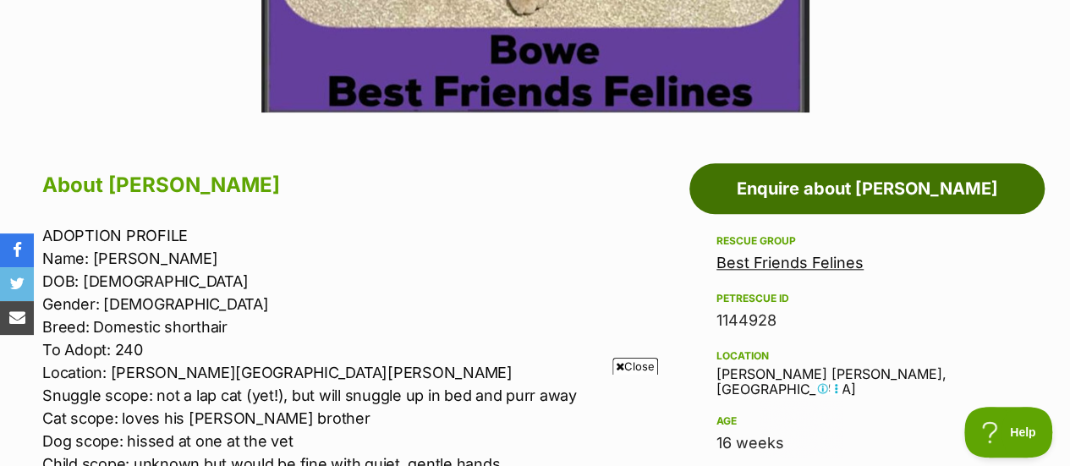 The width and height of the screenshot is (1070, 466). Describe the element at coordinates (867, 356) in the screenshot. I see `div: Location` at that location.